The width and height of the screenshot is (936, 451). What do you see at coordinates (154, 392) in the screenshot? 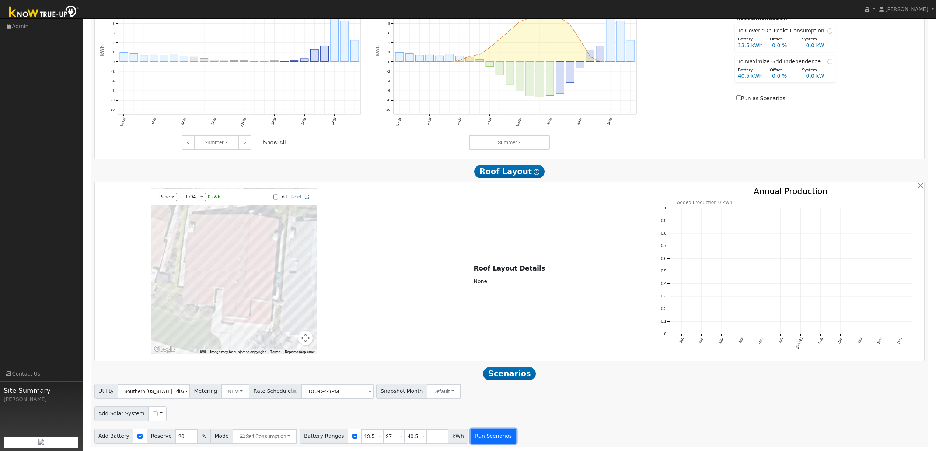
I see `input: Select a Utility` at bounding box center [154, 392].